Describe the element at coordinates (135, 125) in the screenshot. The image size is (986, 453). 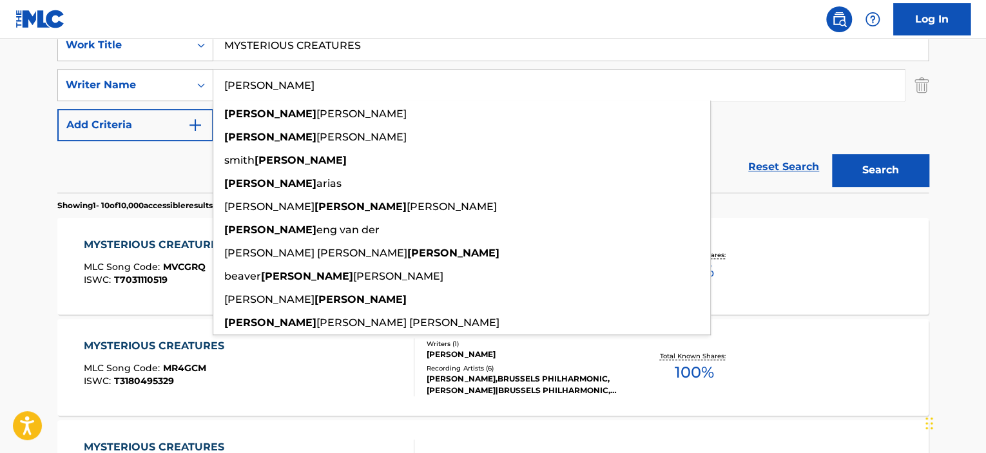
I see `button: Add Criteria` at that location.